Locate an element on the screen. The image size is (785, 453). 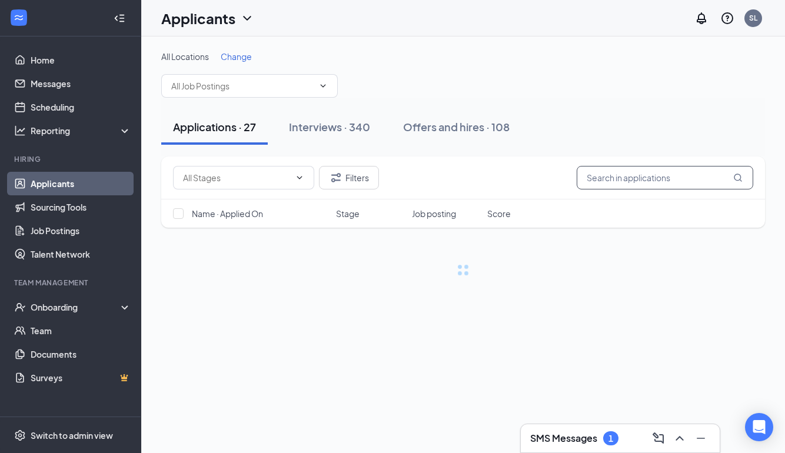
span: Score is located at coordinates (499, 214).